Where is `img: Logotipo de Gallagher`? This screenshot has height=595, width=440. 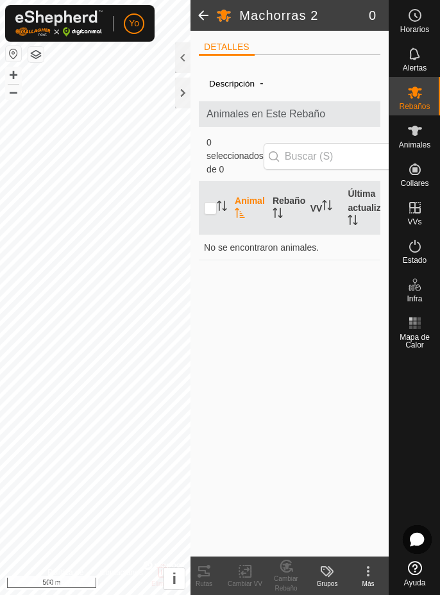 img: Logotipo de Gallagher is located at coordinates (59, 23).